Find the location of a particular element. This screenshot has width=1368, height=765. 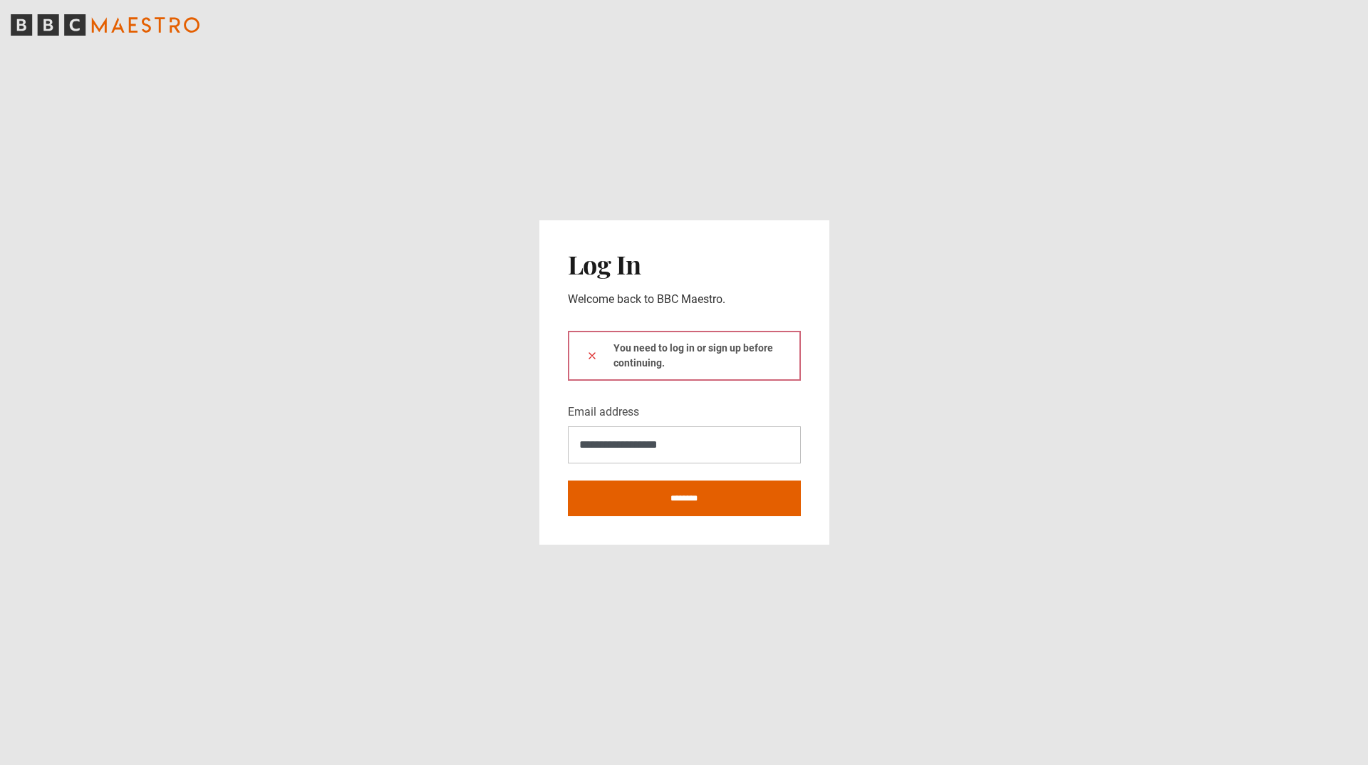

div: You need to log in or sign up before continuing. is located at coordinates (684, 356).